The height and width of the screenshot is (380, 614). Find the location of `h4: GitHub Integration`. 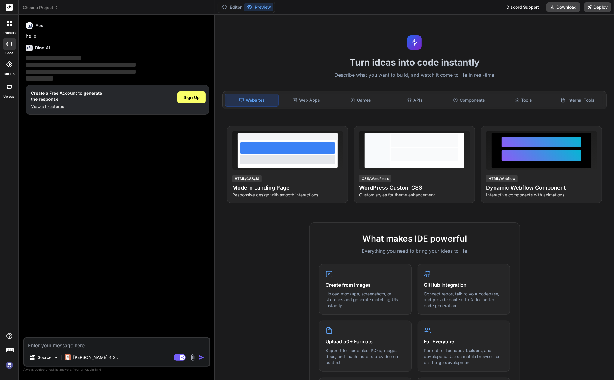

h4: GitHub Integration is located at coordinates (464, 285).